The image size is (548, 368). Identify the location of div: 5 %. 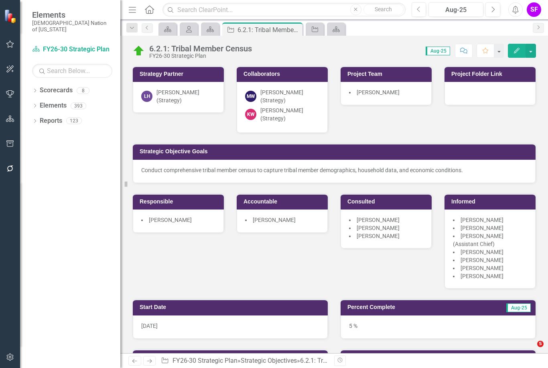
(438, 327).